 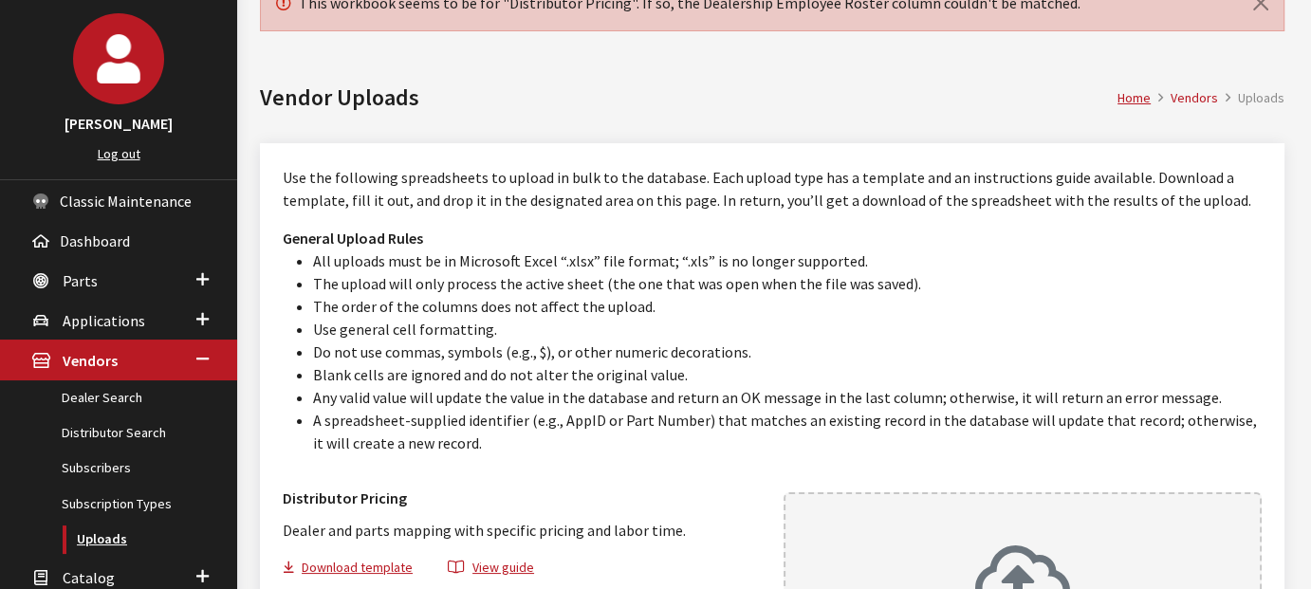 I want to click on li: Vendors, so click(x=1184, y=98).